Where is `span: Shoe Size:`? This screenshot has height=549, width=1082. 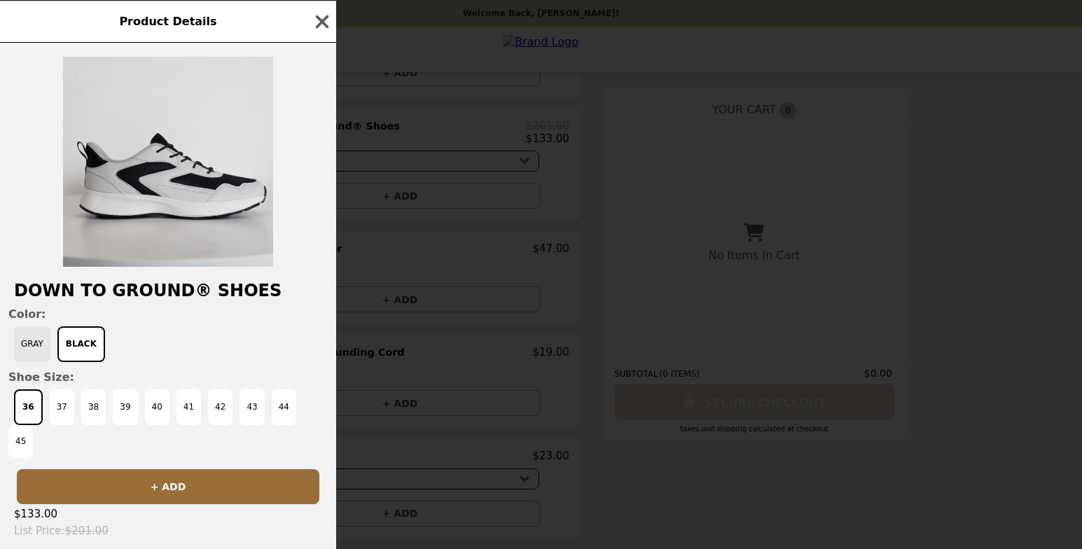
span: Shoe Size: is located at coordinates (168, 377).